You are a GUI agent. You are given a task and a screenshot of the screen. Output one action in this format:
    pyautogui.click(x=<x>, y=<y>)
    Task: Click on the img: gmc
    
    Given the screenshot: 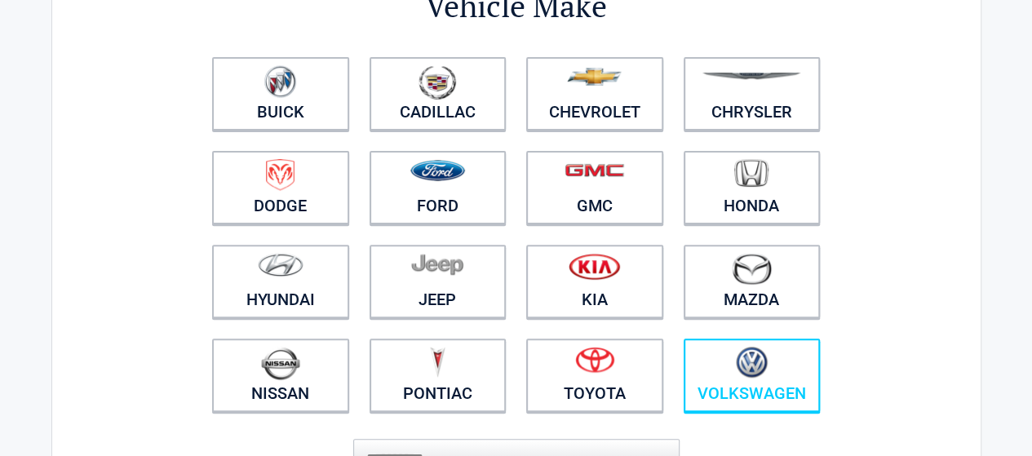 What is the action you would take?
    pyautogui.click(x=594, y=170)
    